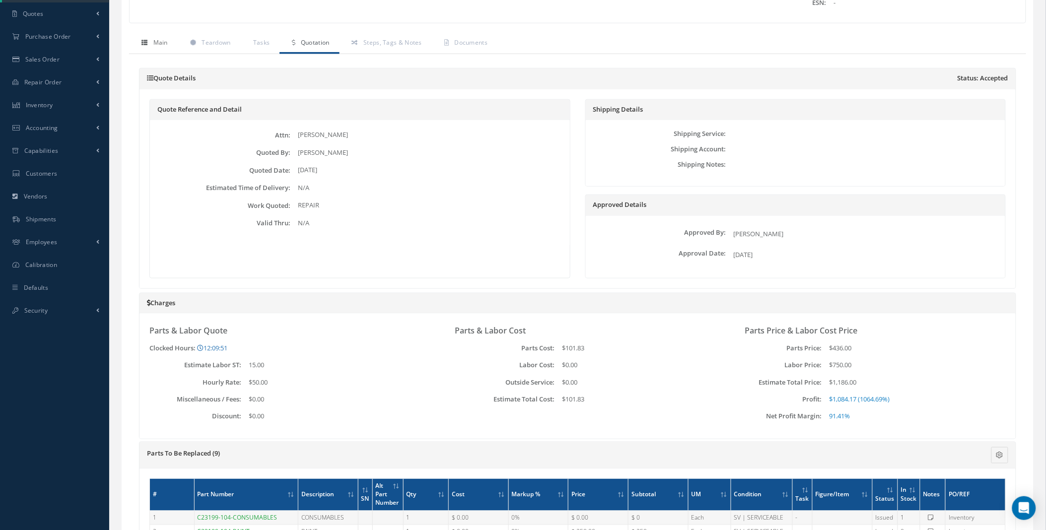 The width and height of the screenshot is (1046, 530). What do you see at coordinates (657, 253) in the screenshot?
I see `label: Approval Date:` at bounding box center [657, 253].